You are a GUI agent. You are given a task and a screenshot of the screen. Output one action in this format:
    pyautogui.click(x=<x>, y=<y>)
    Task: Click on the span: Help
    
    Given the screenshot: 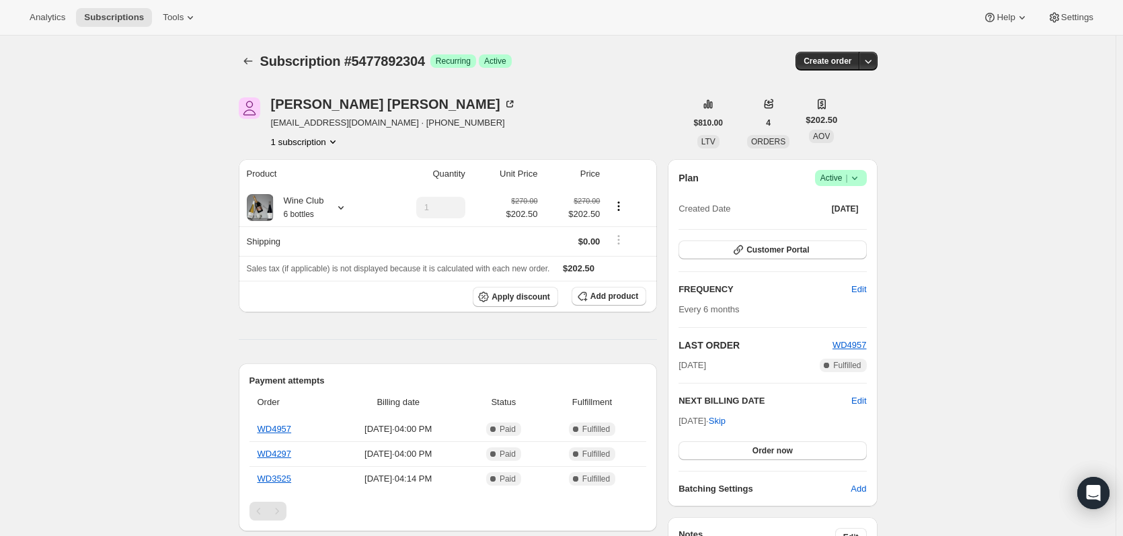 What is the action you would take?
    pyautogui.click(x=1005, y=17)
    